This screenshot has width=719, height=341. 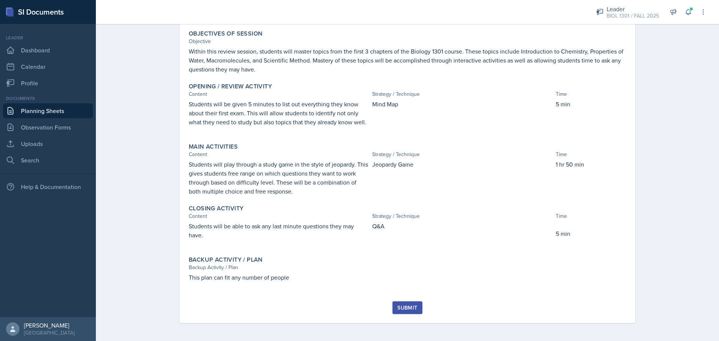 What do you see at coordinates (407, 267) in the screenshot?
I see `div: Backup Activity / Plan` at bounding box center [407, 267].